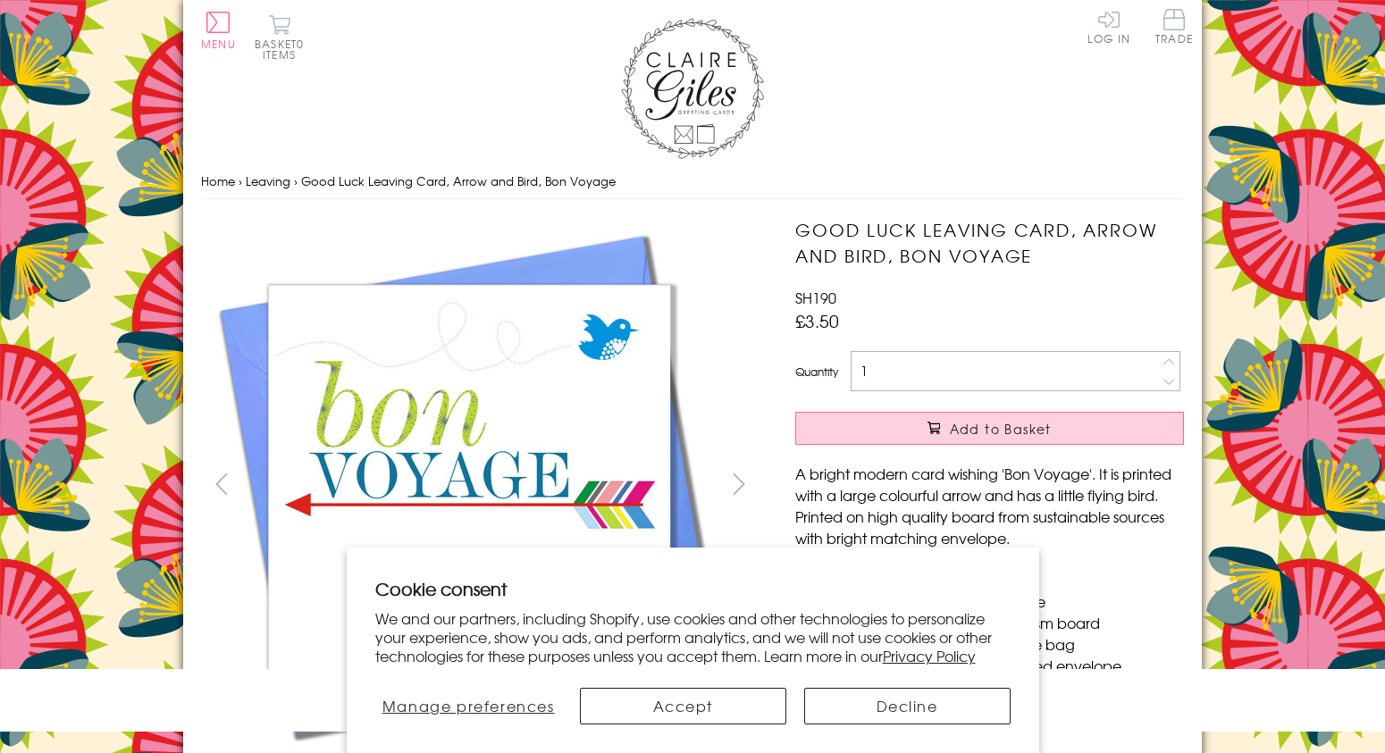 This screenshot has width=1385, height=753. Describe the element at coordinates (469, 485) in the screenshot. I see `img: Good Luck Leaving Card, Arrow and Bird, Bon Voyage` at that location.